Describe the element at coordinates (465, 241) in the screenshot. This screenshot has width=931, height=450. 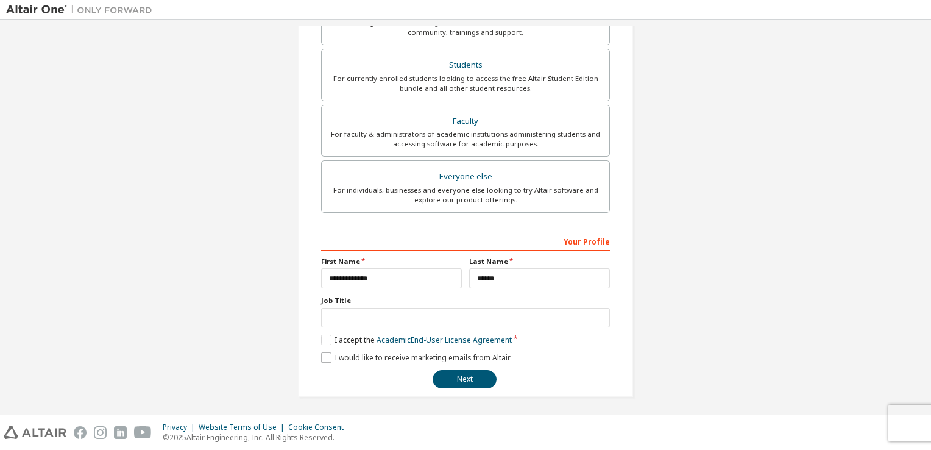
I see `div: Your Profile` at that location.